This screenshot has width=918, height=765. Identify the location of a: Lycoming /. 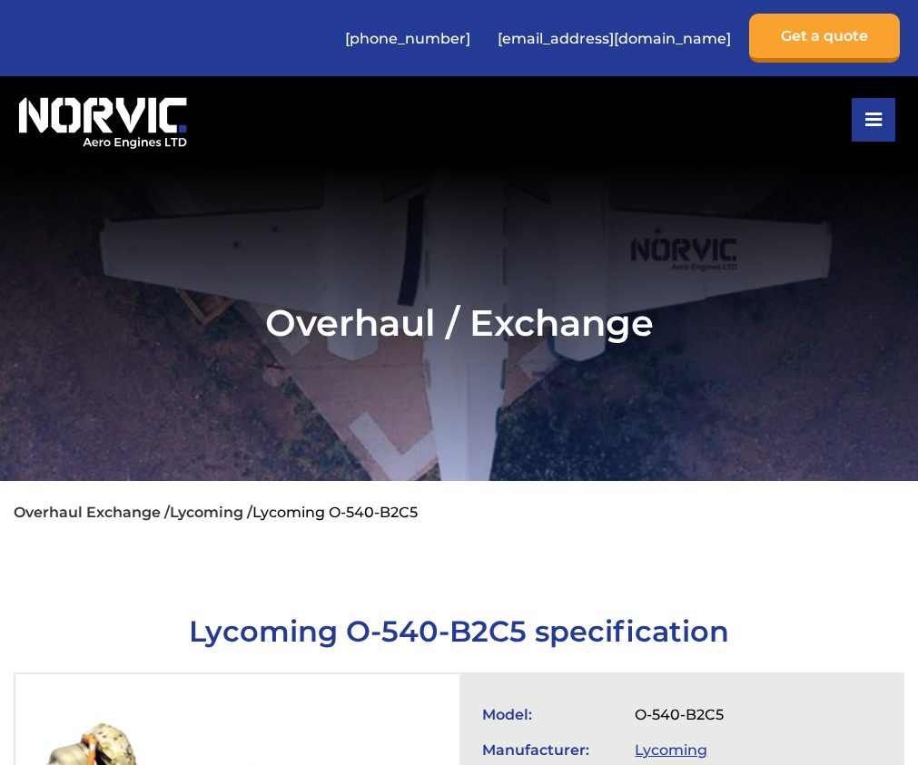
(211, 512).